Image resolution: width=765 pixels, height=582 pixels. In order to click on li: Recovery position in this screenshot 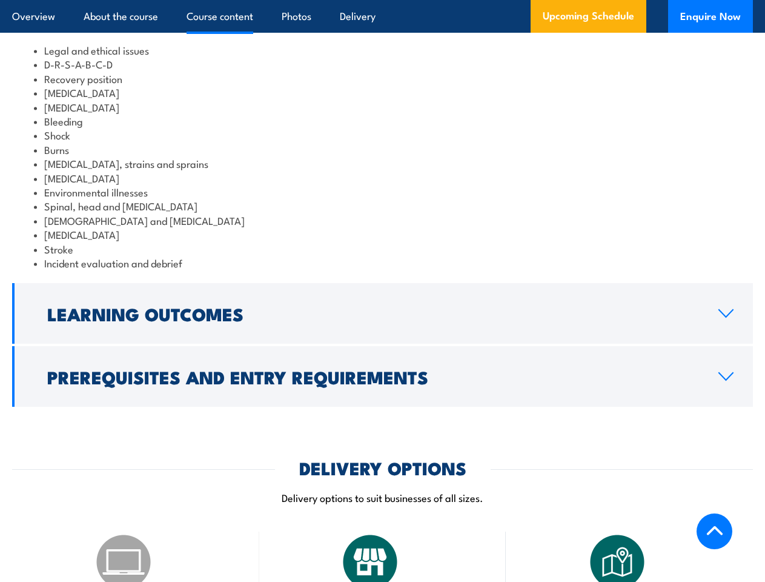, I will do `click(382, 78)`.